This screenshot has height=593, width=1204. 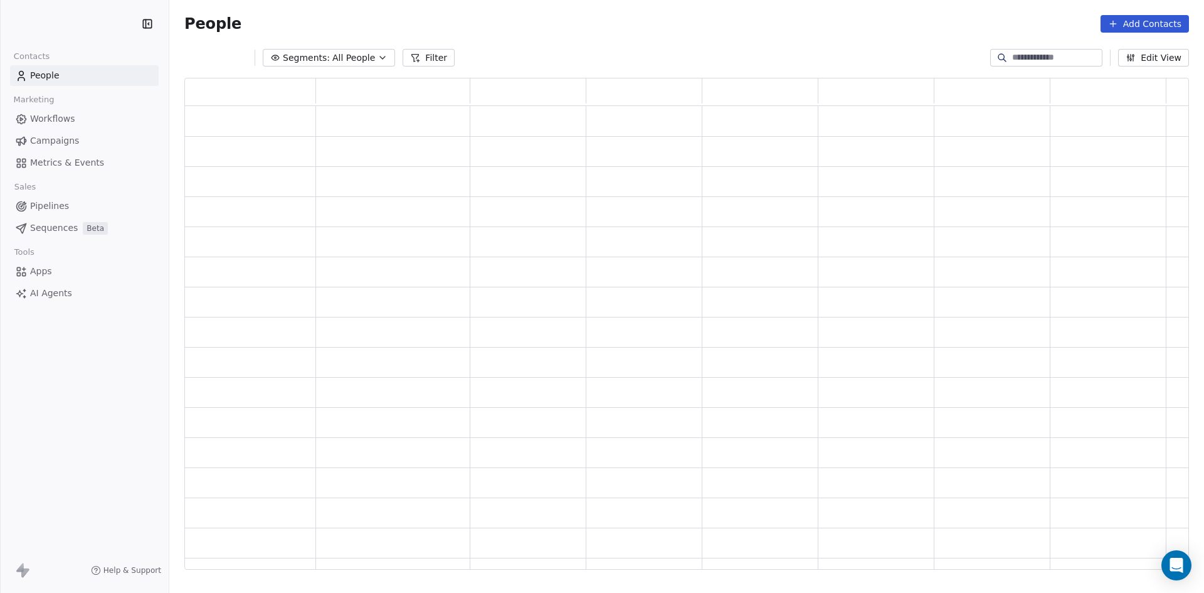 What do you see at coordinates (24, 252) in the screenshot?
I see `span: Tools` at bounding box center [24, 252].